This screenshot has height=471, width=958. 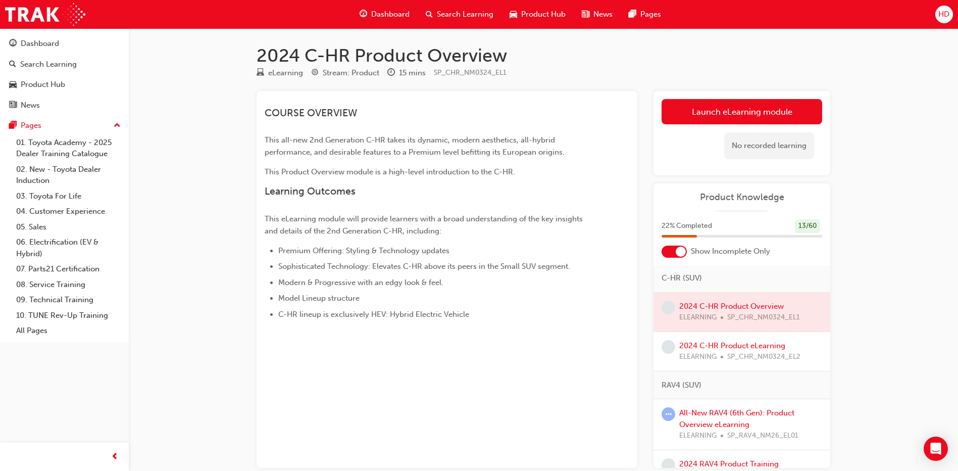 I want to click on span: target-icon, so click(x=315, y=73).